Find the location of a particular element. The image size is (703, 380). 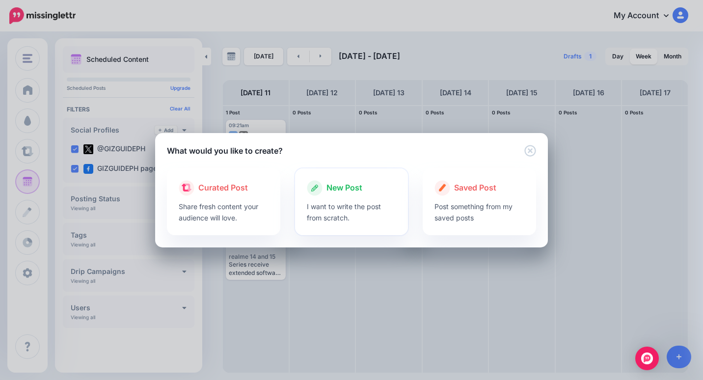

div: Open Intercom Messenger is located at coordinates (647, 359).